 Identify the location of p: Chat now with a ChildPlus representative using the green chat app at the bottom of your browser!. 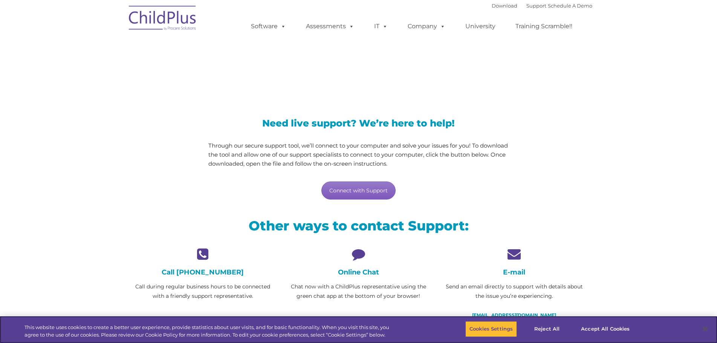
(358, 292).